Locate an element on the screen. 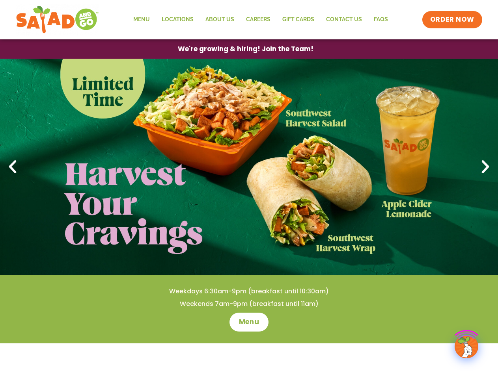  a: Locations is located at coordinates (177, 20).